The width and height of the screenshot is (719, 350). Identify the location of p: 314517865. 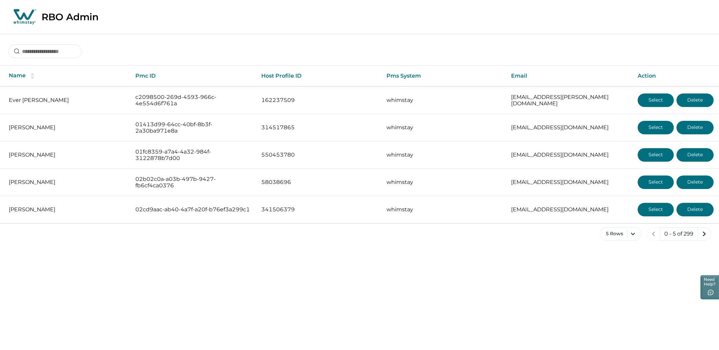
(318, 128).